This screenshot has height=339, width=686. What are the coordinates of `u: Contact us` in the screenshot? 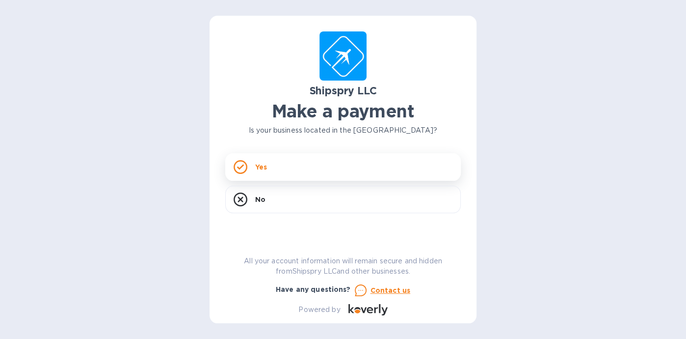 It's located at (391, 290).